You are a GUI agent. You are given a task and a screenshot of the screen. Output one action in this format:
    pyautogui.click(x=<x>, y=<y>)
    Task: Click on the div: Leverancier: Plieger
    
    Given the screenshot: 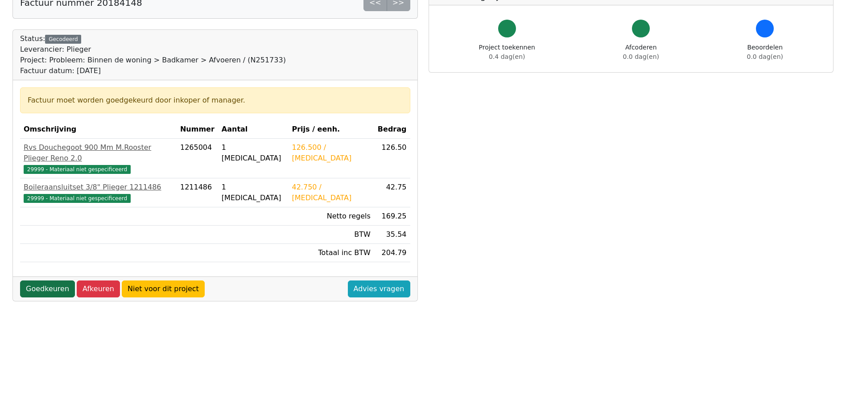 What is the action you would take?
    pyautogui.click(x=153, y=49)
    